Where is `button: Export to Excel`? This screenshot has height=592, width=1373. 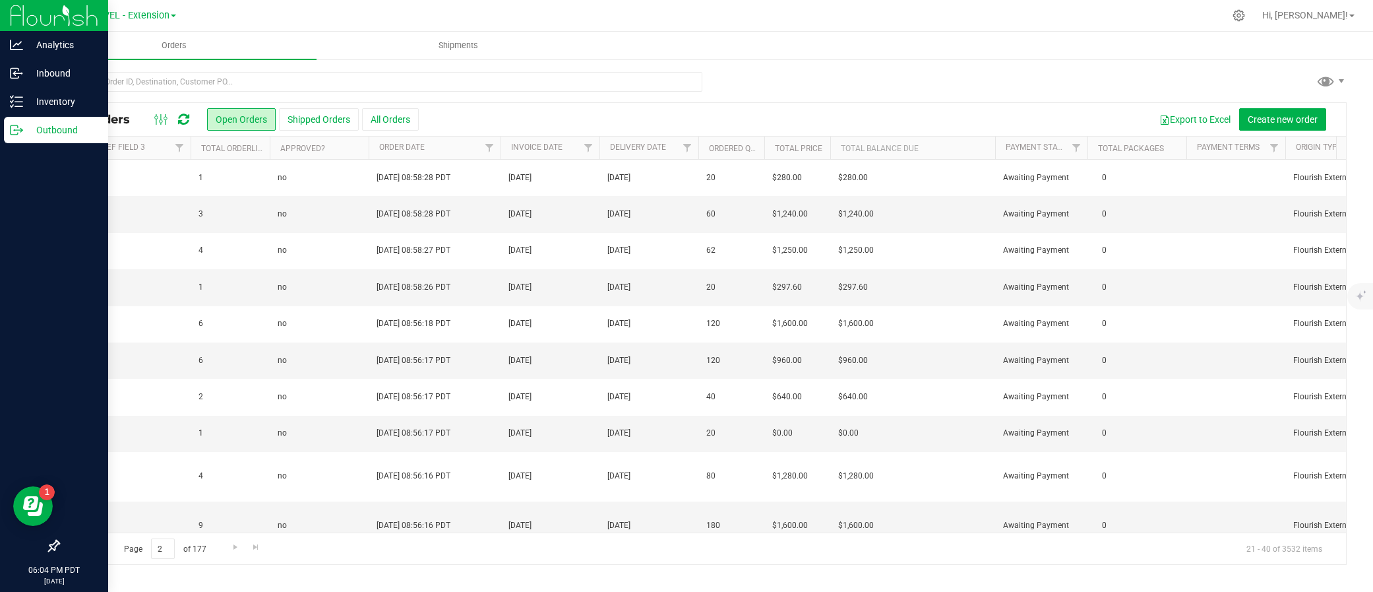 button: Export to Excel is located at coordinates (1195, 119).